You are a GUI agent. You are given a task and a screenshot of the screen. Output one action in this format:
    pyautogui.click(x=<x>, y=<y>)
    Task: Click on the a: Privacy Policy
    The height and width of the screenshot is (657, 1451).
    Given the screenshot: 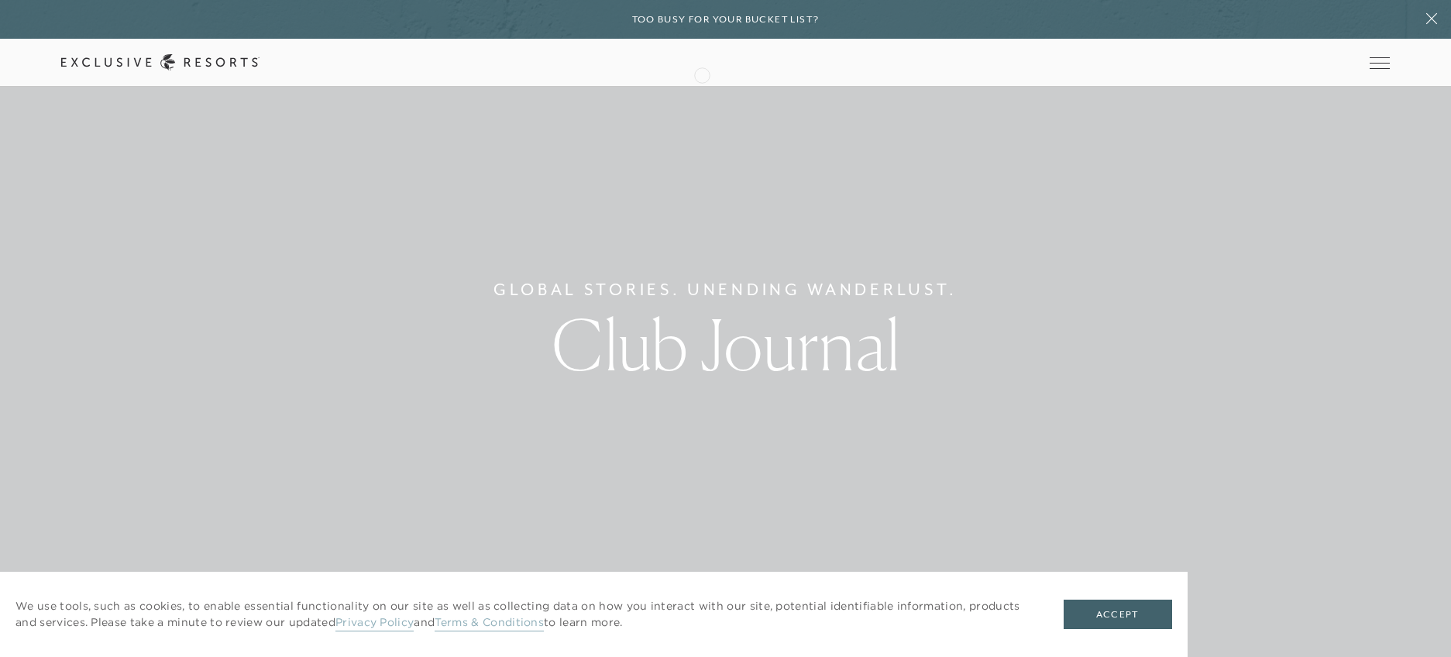 What is the action you would take?
    pyautogui.click(x=374, y=623)
    